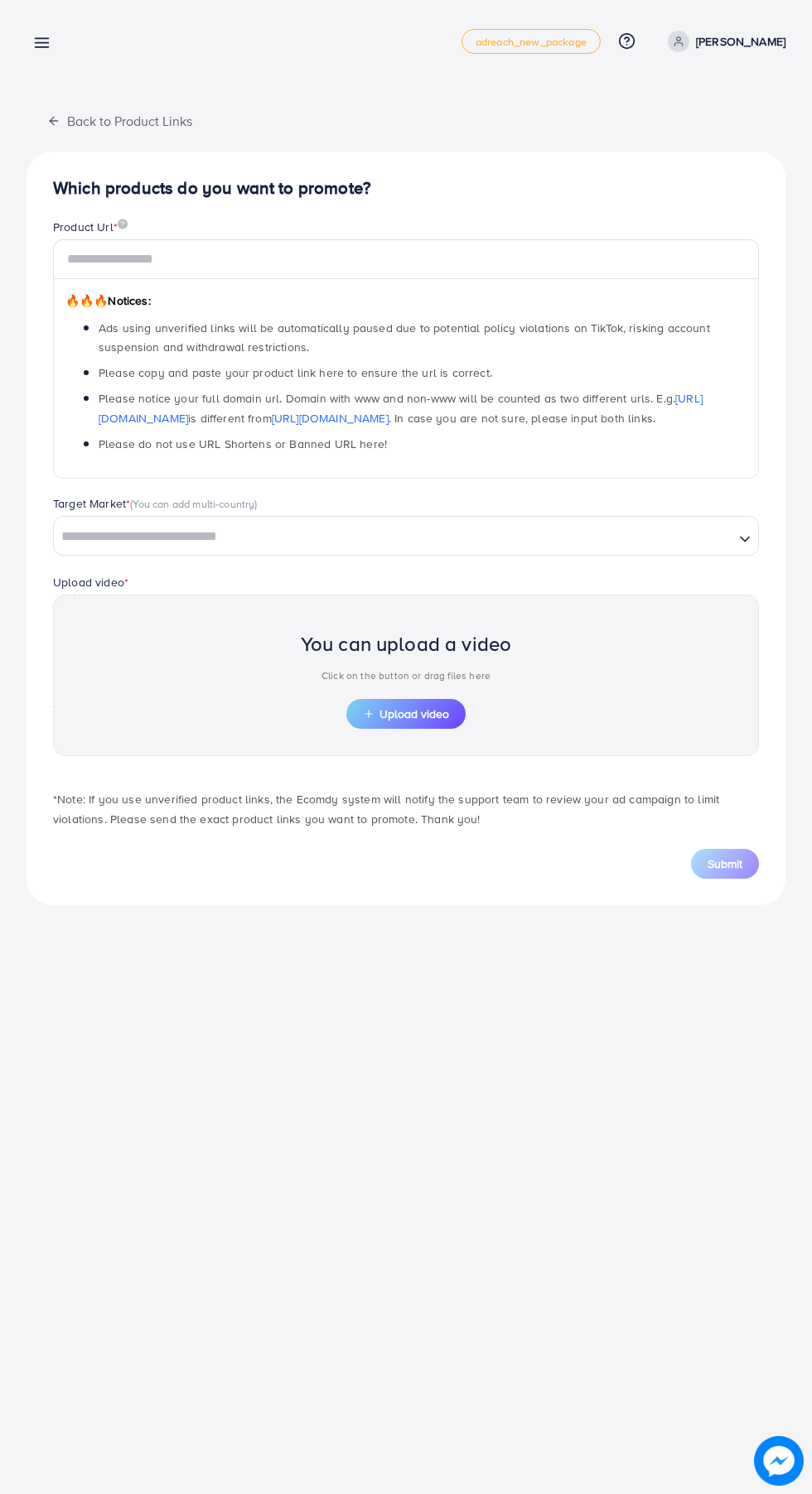 This screenshot has width=812, height=1494. What do you see at coordinates (725, 864) in the screenshot?
I see `button: Submit` at bounding box center [725, 864].